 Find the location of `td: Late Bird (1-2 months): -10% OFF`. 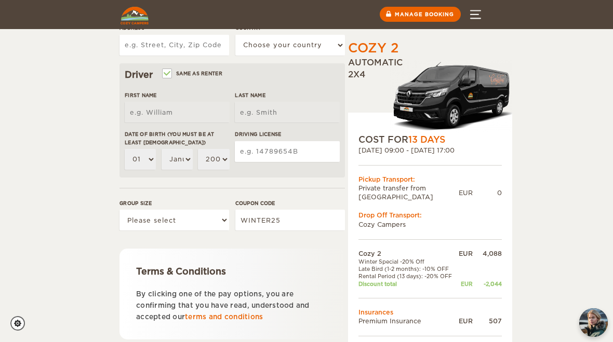

td: Late Bird (1-2 months): -10% OFF is located at coordinates (407, 269).